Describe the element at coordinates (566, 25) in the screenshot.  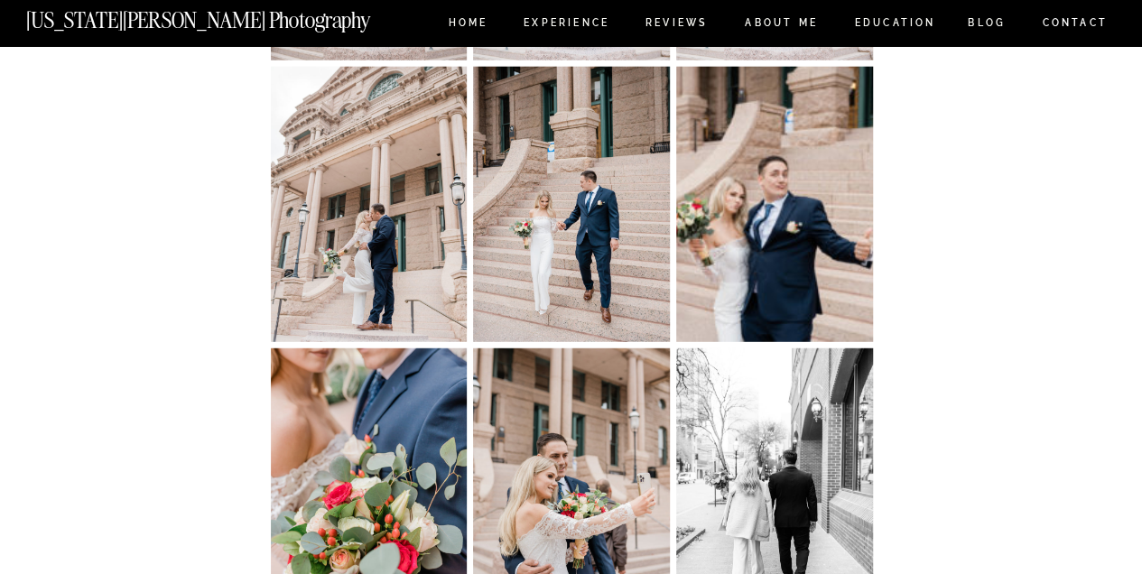
I see `a: Experience` at that location.